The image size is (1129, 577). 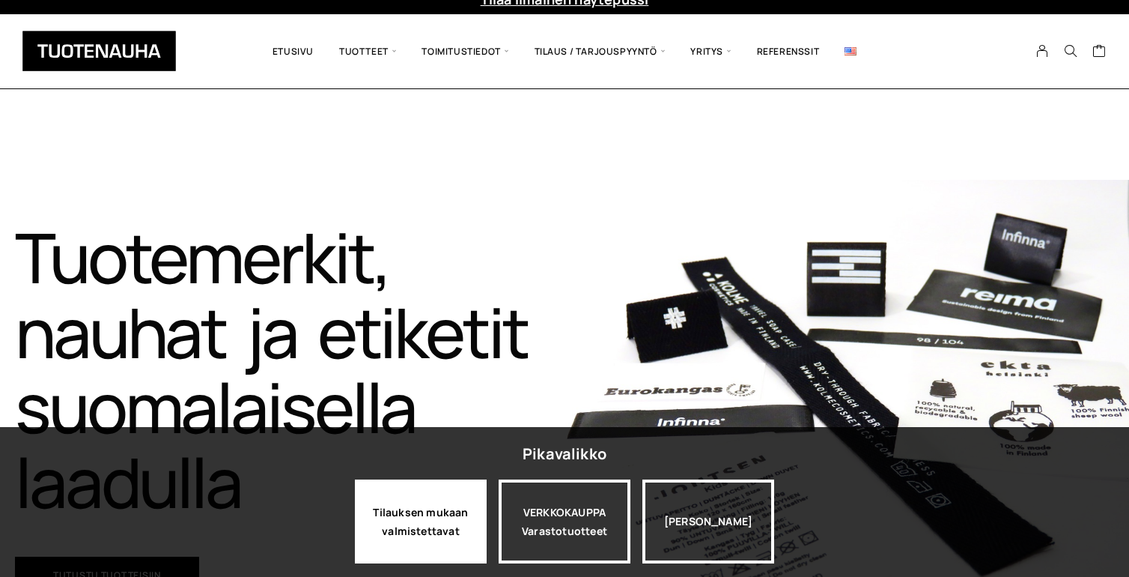 What do you see at coordinates (851, 51) in the screenshot?
I see `img: English` at bounding box center [851, 51].